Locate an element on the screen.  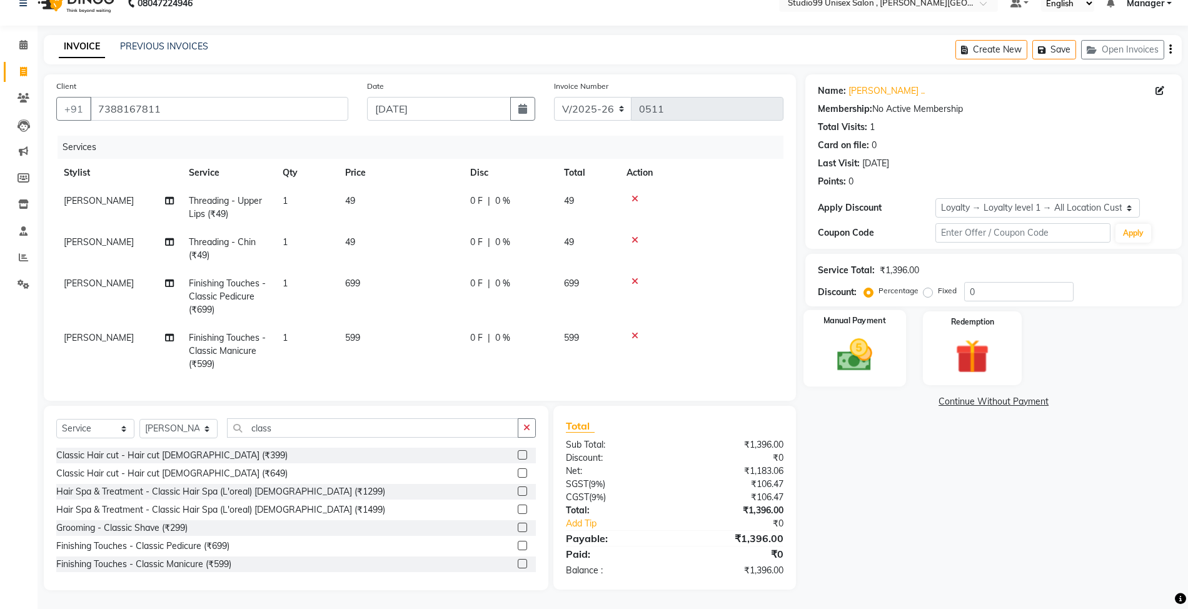
span: CGST is located at coordinates (577, 497).